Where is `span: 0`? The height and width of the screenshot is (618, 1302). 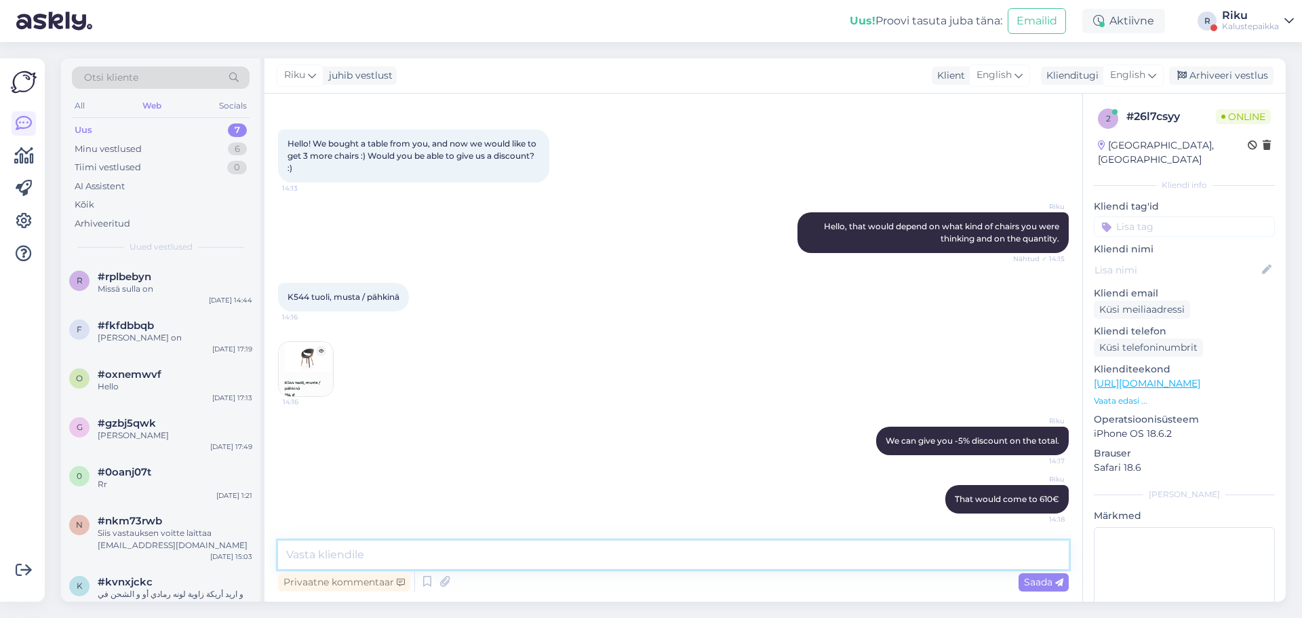
span: 0 is located at coordinates (79, 475).